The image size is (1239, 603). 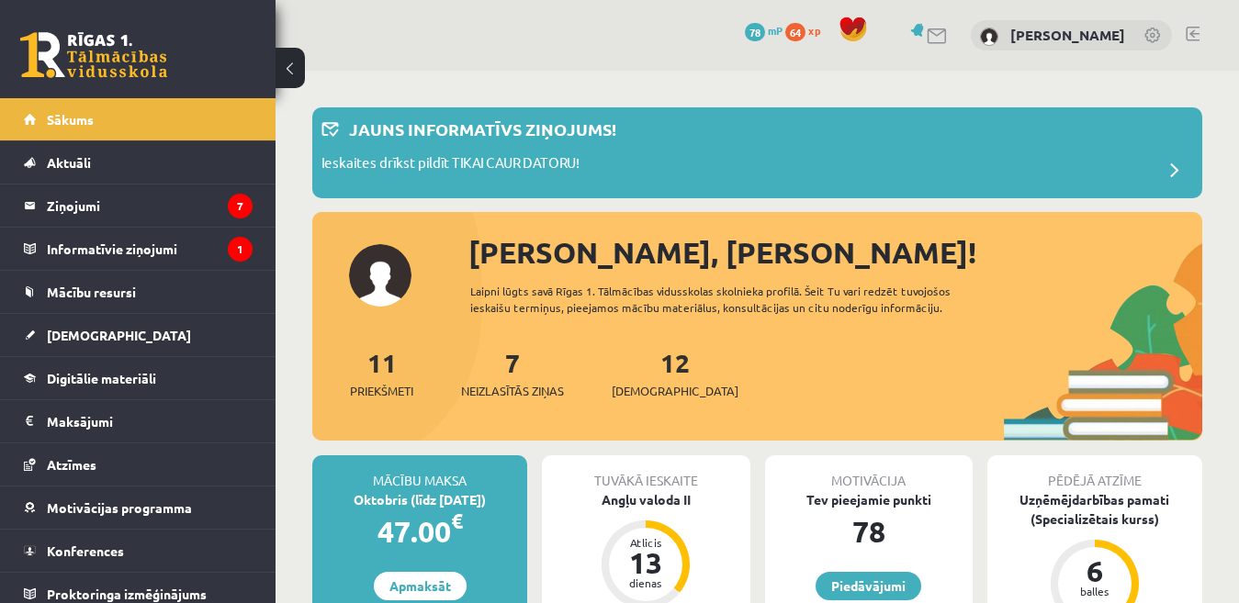 I want to click on a: Rīgas 1. Tālmācības vidusskola, so click(x=94, y=55).